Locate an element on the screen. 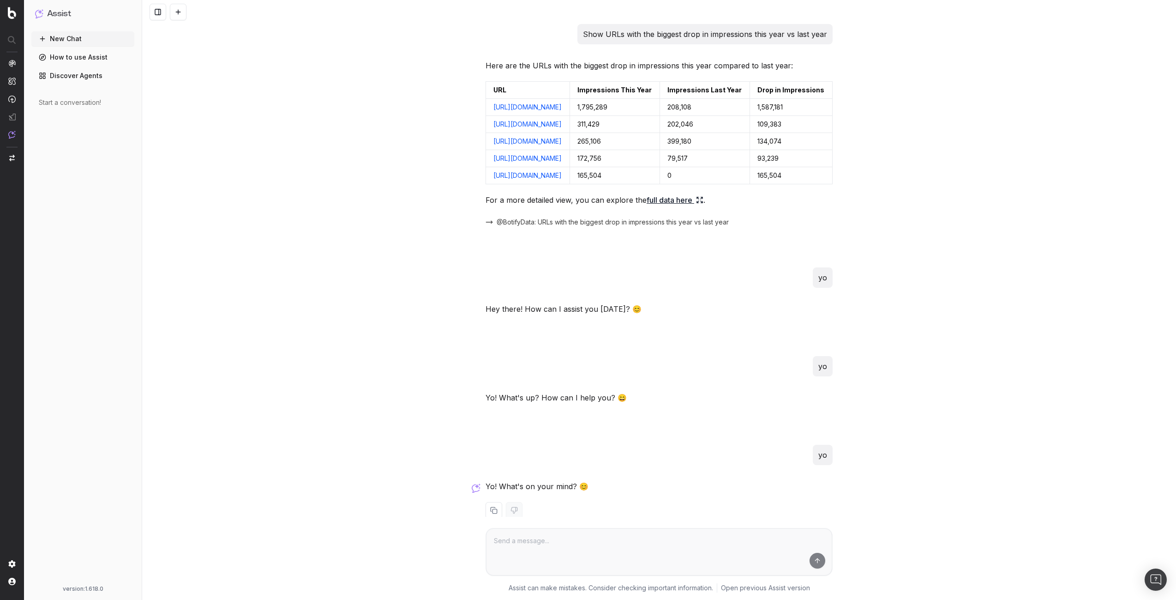 This screenshot has width=1176, height=600. td: 265,106 is located at coordinates (615, 141).